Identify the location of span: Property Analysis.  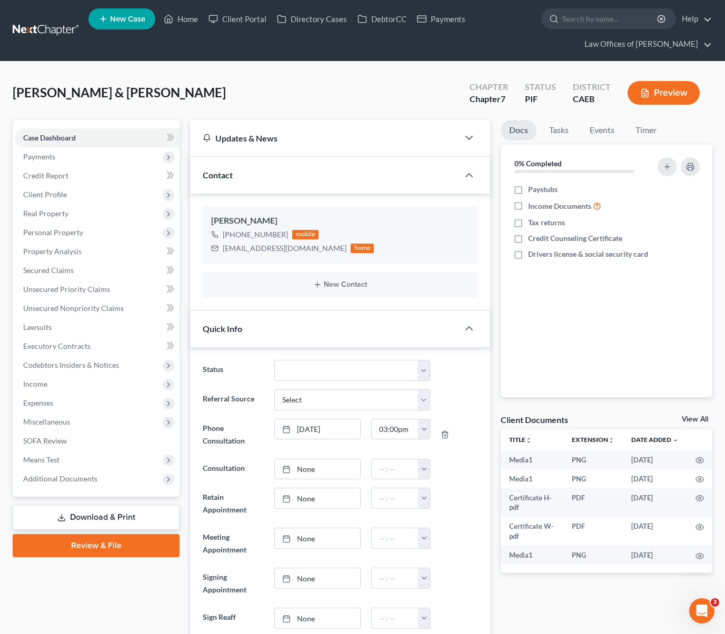
(52, 251).